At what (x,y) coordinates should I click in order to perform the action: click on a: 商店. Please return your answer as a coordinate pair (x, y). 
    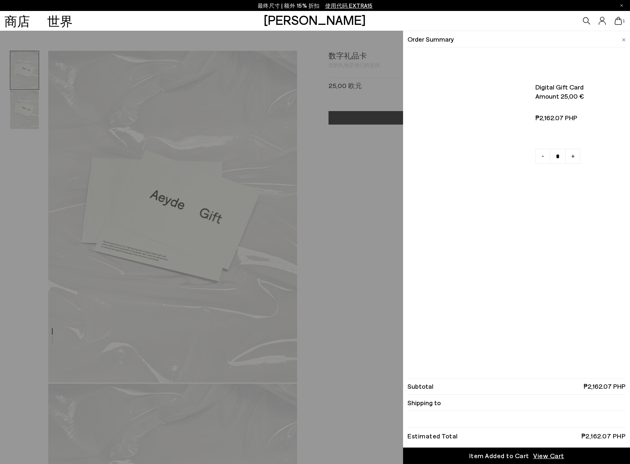
    Looking at the image, I should click on (17, 21).